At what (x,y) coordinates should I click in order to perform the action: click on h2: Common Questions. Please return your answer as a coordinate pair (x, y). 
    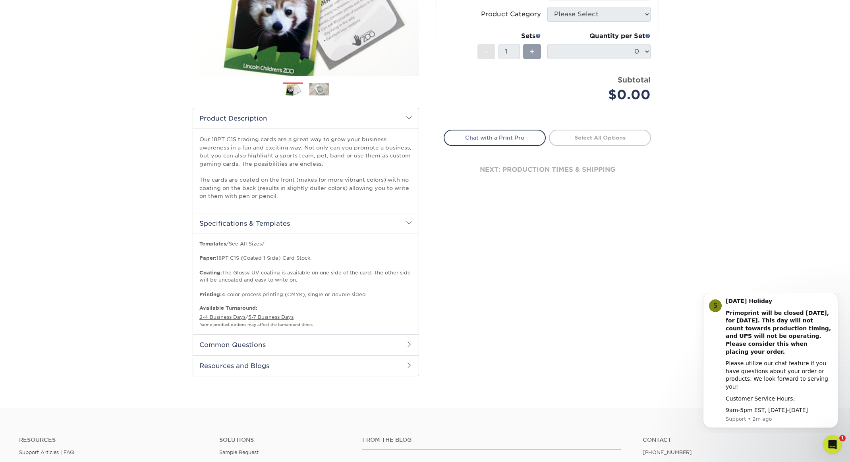
    Looking at the image, I should click on (306, 345).